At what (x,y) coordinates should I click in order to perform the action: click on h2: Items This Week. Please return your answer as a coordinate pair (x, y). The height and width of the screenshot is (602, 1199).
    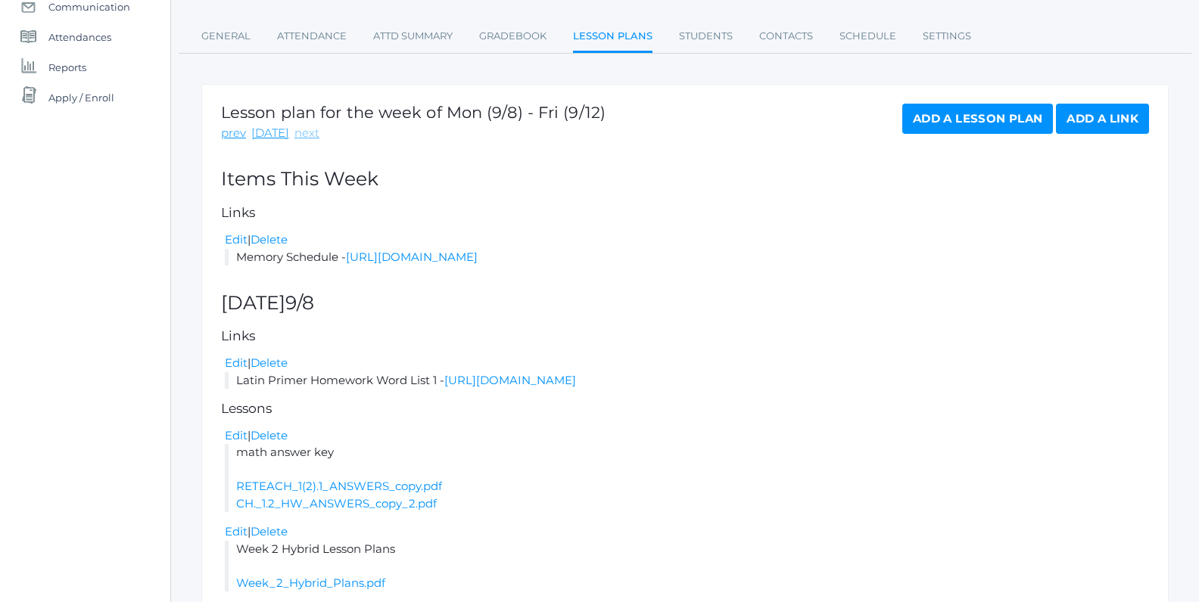
    Looking at the image, I should click on (685, 179).